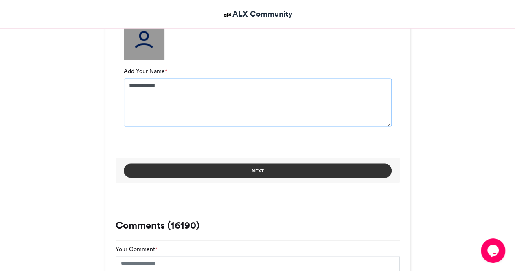  What do you see at coordinates (257, 14) in the screenshot?
I see `a: ALX Community` at bounding box center [257, 14].